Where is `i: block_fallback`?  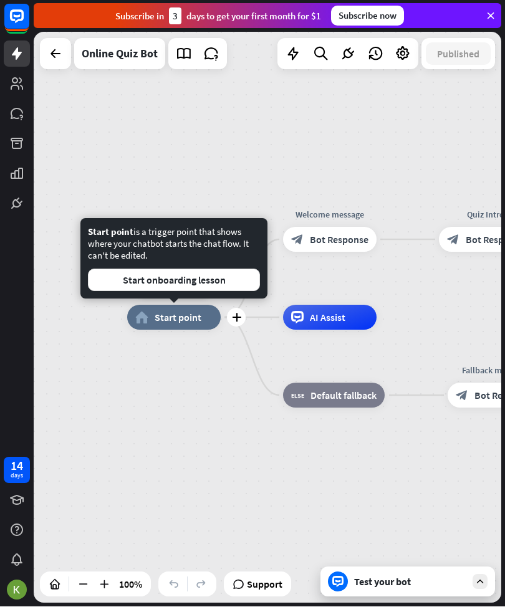 i: block_fallback is located at coordinates (297, 396).